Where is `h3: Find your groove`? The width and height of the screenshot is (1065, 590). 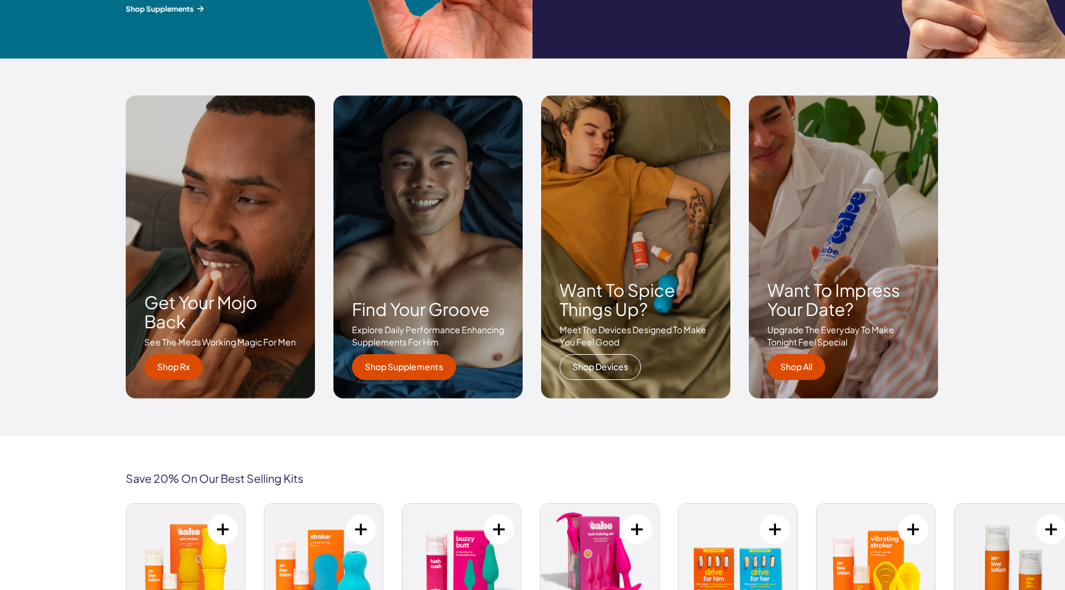
h3: Find your groove is located at coordinates (428, 309).